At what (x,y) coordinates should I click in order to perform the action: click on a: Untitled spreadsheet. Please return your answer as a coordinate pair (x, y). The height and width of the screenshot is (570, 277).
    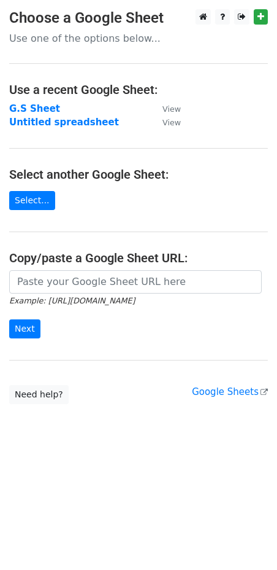
    Looking at the image, I should click on (64, 122).